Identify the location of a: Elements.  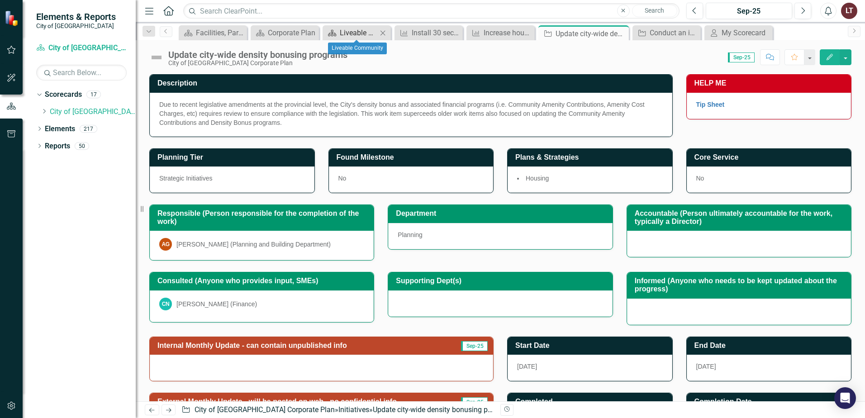
(60, 129).